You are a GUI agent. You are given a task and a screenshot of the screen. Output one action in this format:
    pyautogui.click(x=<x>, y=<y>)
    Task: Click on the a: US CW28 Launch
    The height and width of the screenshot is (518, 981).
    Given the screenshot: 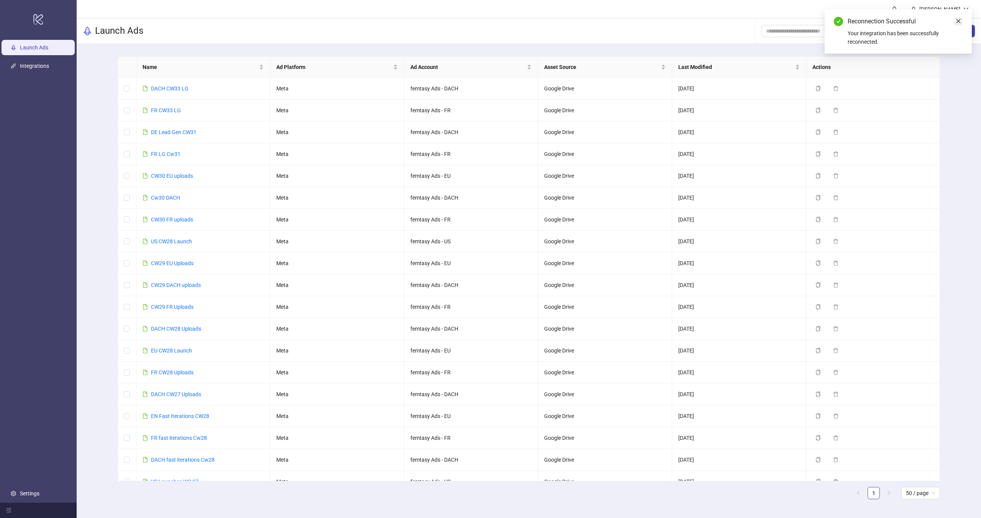 What is the action you would take?
    pyautogui.click(x=171, y=241)
    